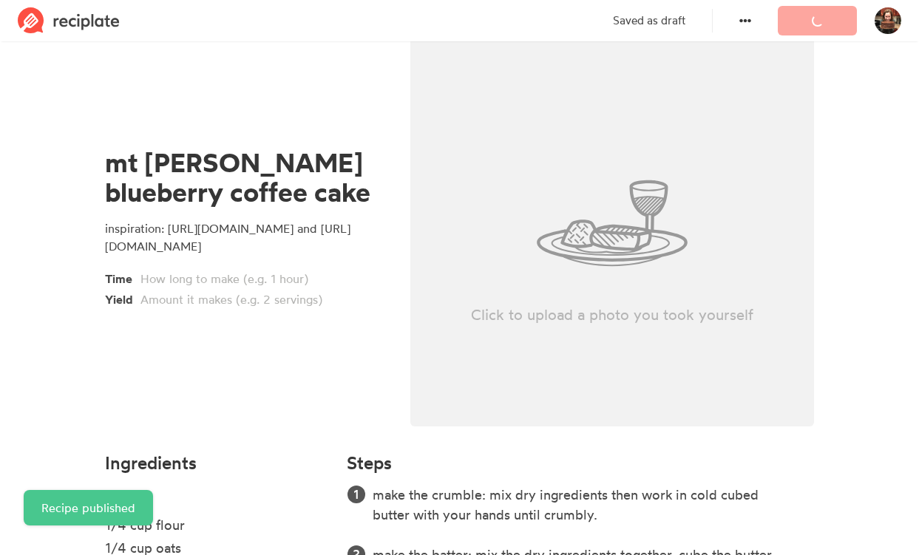  I want to click on p: Saved as draft, so click(649, 21).